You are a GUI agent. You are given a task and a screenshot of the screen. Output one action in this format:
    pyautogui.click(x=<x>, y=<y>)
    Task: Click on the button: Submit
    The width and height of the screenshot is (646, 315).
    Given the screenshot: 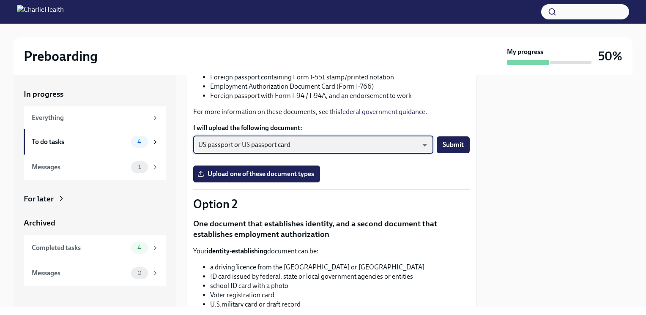 What is the action you would take?
    pyautogui.click(x=453, y=145)
    